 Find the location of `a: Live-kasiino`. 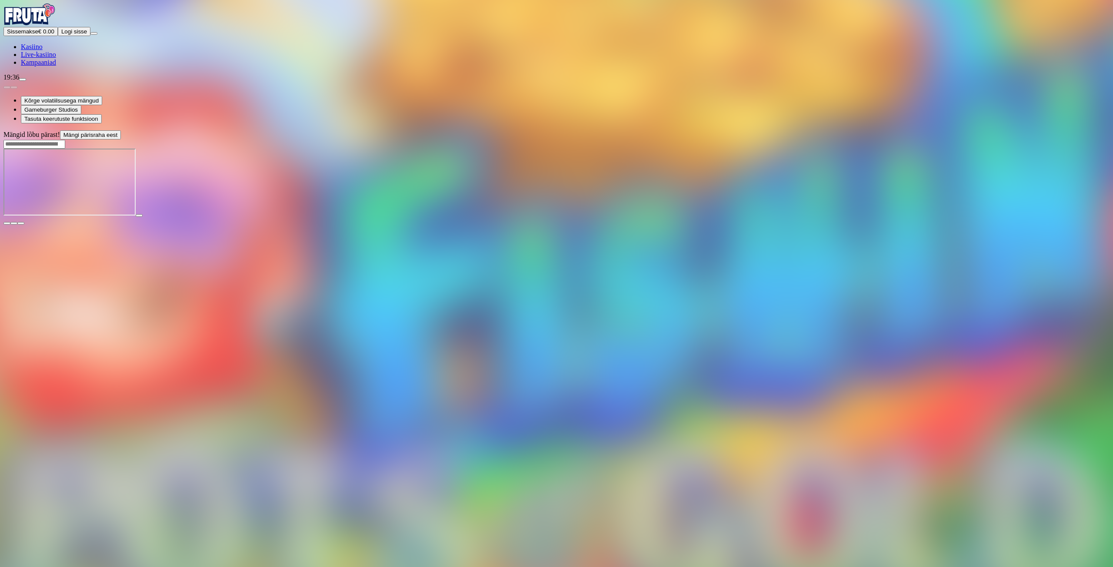

a: Live-kasiino is located at coordinates (38, 54).